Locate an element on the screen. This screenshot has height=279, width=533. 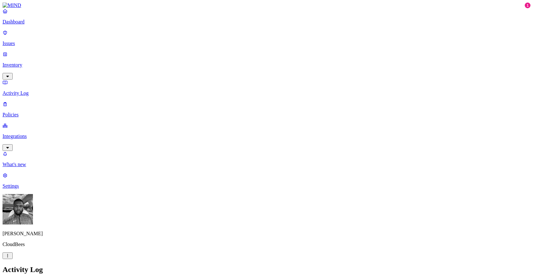
p: What's new is located at coordinates (266, 164).